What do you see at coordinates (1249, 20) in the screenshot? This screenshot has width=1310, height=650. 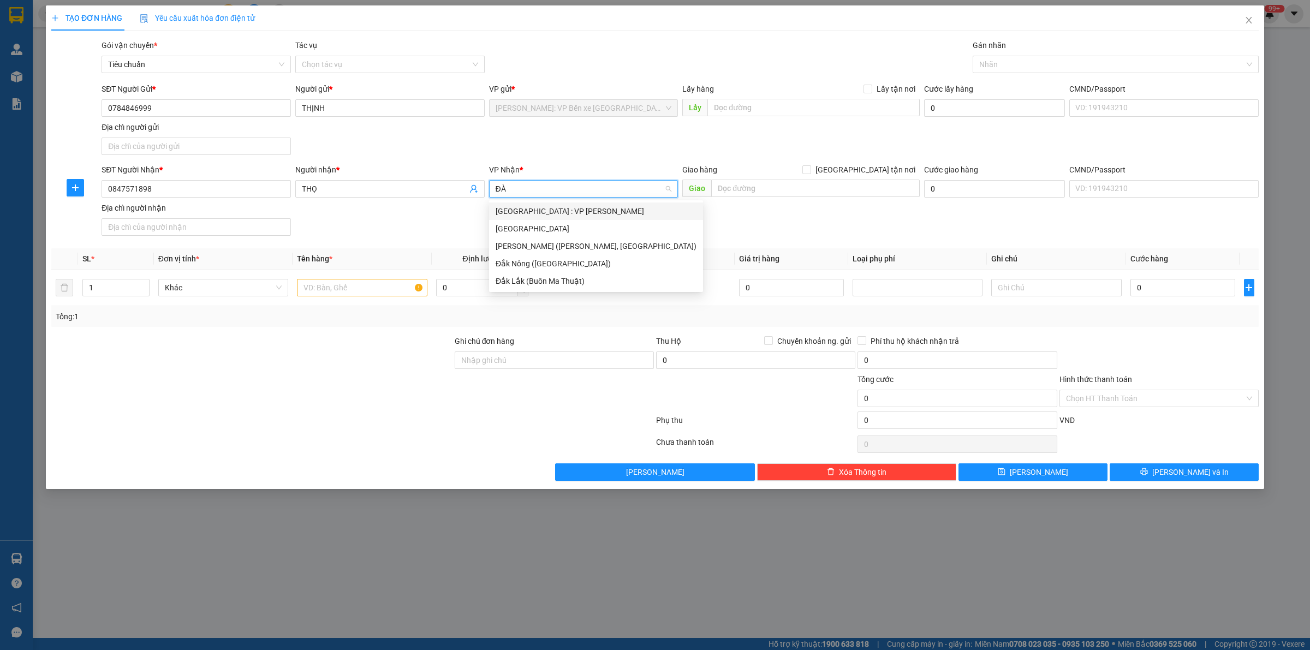 I see `span: close` at bounding box center [1249, 20].